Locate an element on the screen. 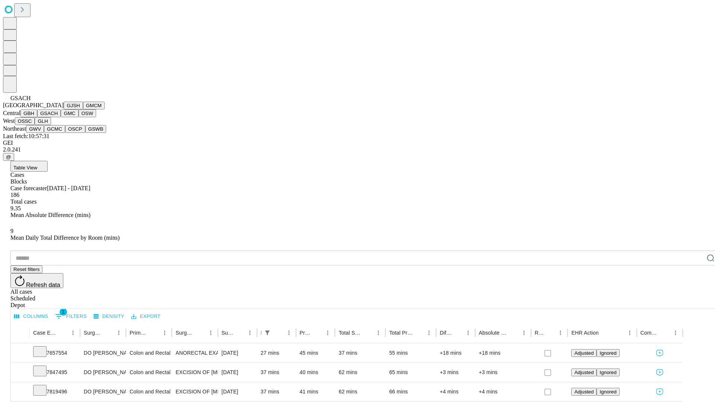 The image size is (715, 402). div: 7847495 is located at coordinates (55, 372).